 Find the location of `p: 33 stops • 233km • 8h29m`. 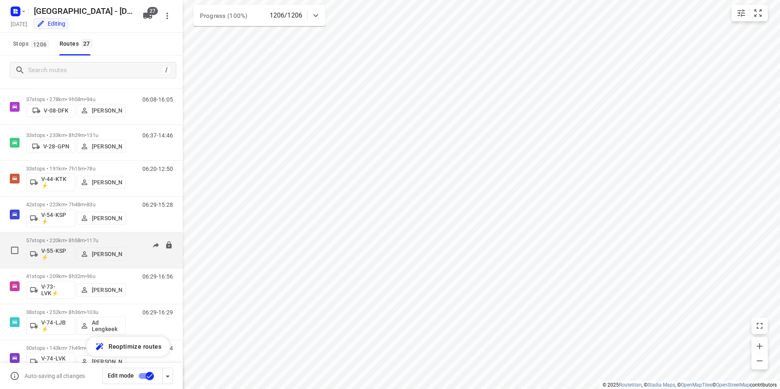

p: 33 stops • 233km • 8h29m is located at coordinates (76, 135).